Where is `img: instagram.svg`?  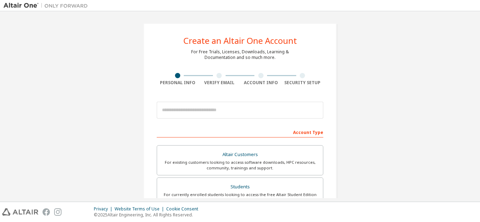
img: instagram.svg is located at coordinates (58, 212).